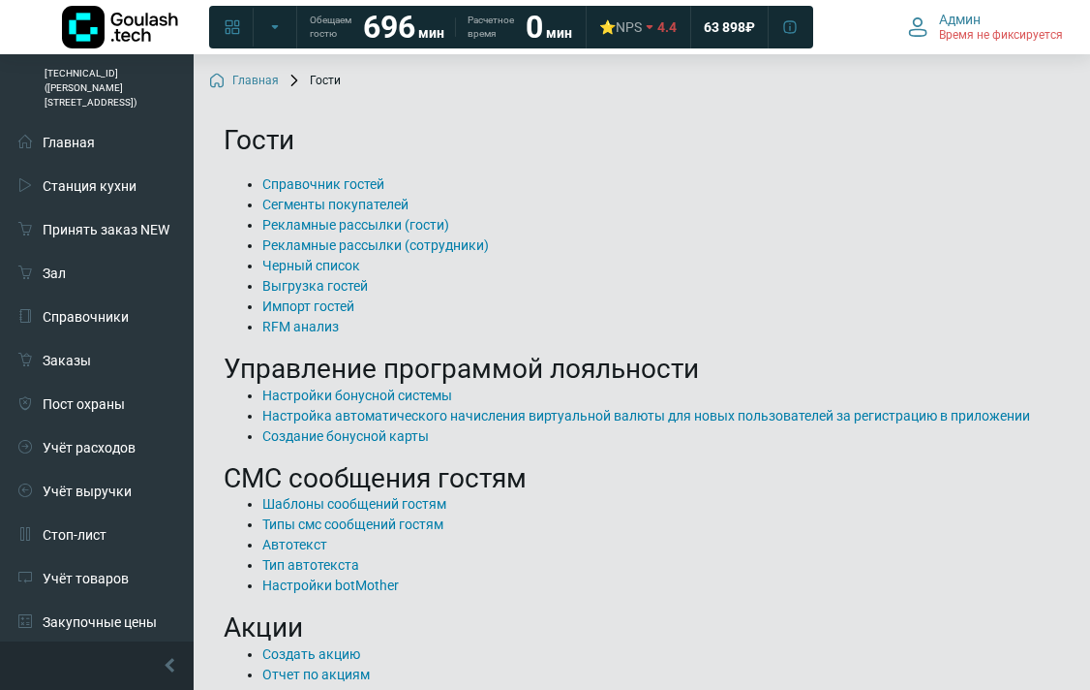 This screenshot has height=690, width=1090. What do you see at coordinates (330, 585) in the screenshot?
I see `a: Настройки botMother` at bounding box center [330, 585].